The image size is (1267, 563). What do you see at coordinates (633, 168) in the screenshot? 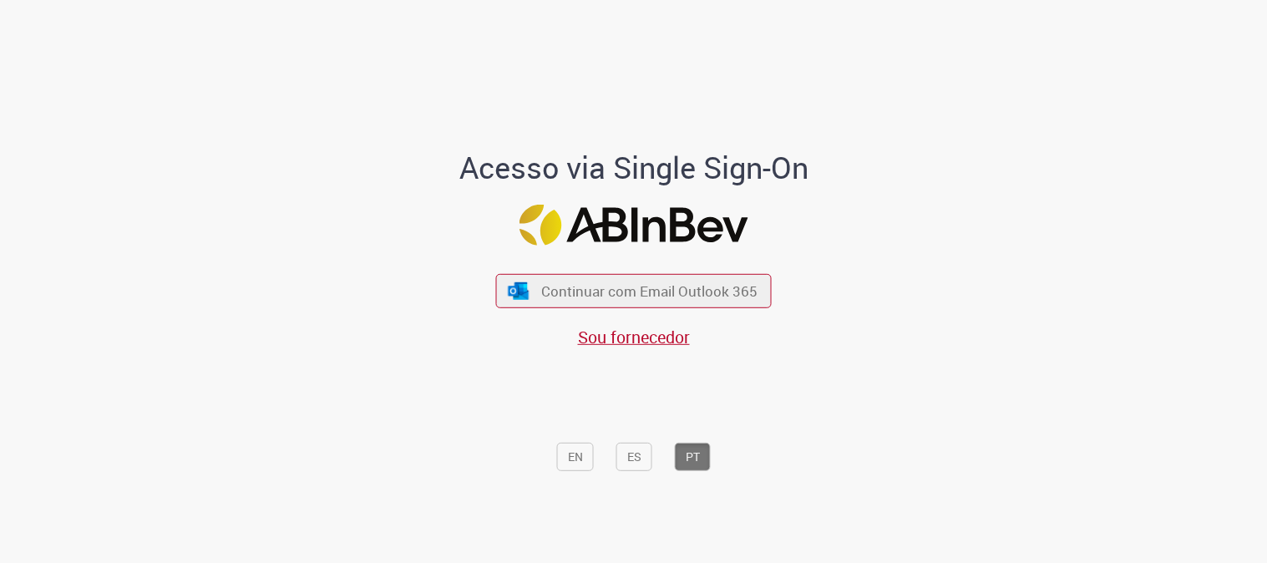
I see `h1: Acesso via Single Sign-On` at bounding box center [633, 168].